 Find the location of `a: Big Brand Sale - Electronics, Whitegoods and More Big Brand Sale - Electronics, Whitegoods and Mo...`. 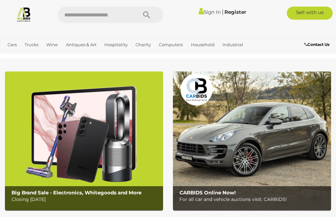

a: Big Brand Sale - Electronics, Whitegoods and More Big Brand Sale - Electronics, Whitegoods and Mo... is located at coordinates (84, 141).